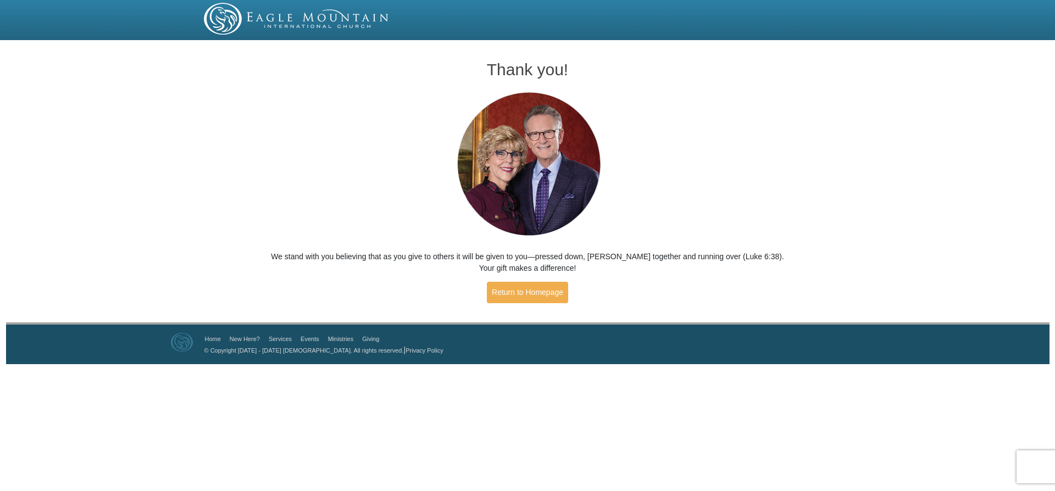  I want to click on a: Giving, so click(370, 339).